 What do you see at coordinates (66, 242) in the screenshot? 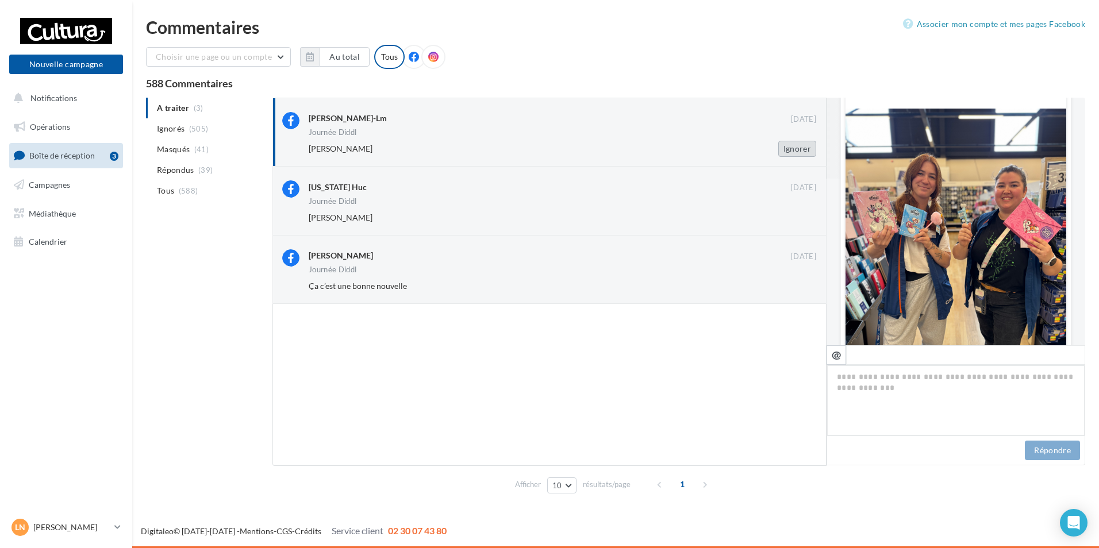
I see `a: Calendrier` at bounding box center [66, 242].